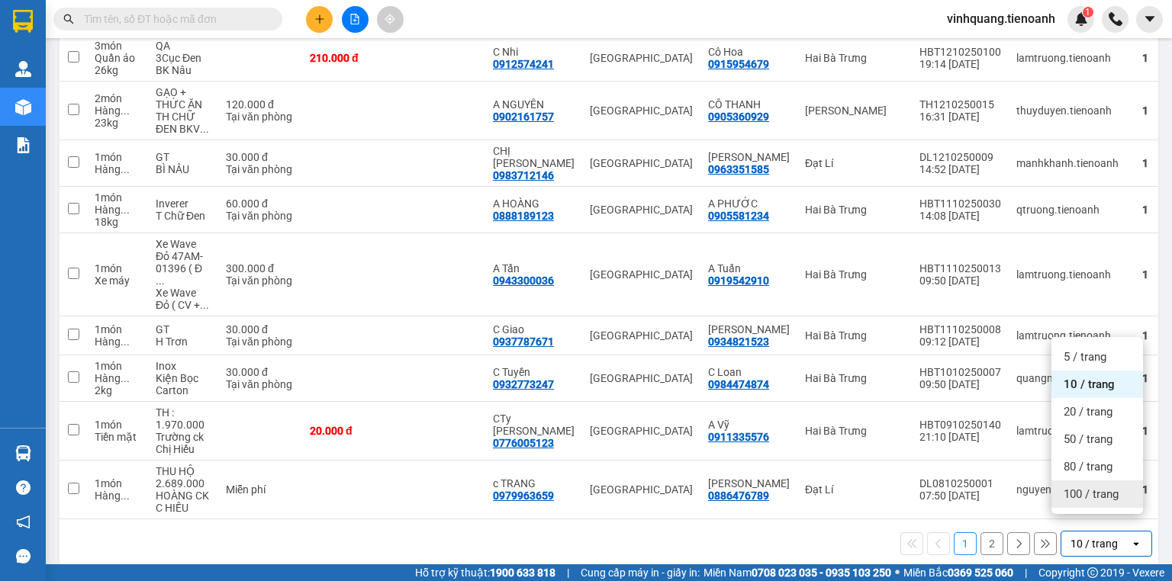 The image size is (1172, 581). I want to click on div: 0984474874, so click(738, 384).